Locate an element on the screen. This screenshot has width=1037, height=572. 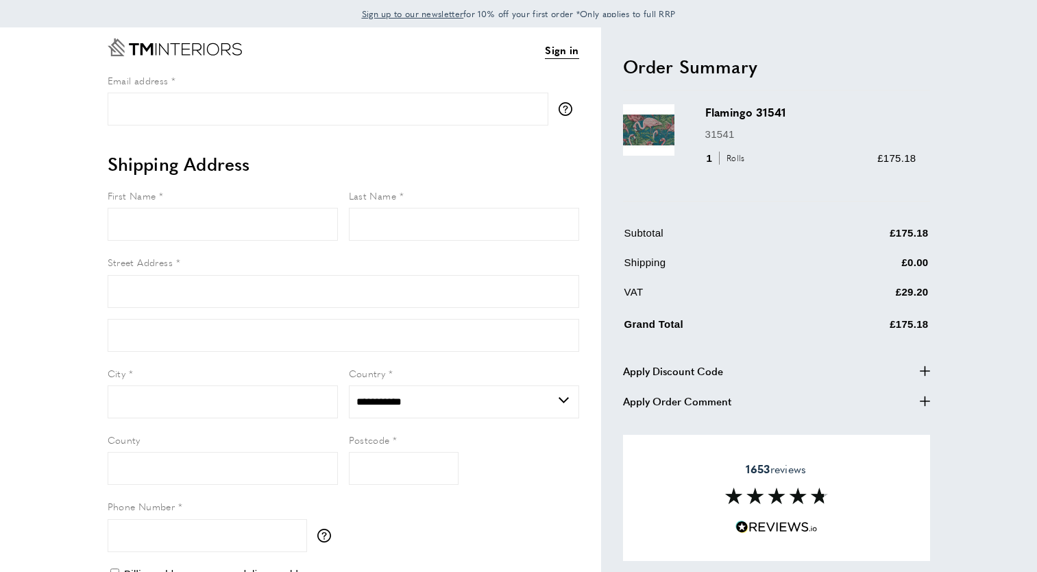
span: Apply Order Comment is located at coordinates (677, 401).